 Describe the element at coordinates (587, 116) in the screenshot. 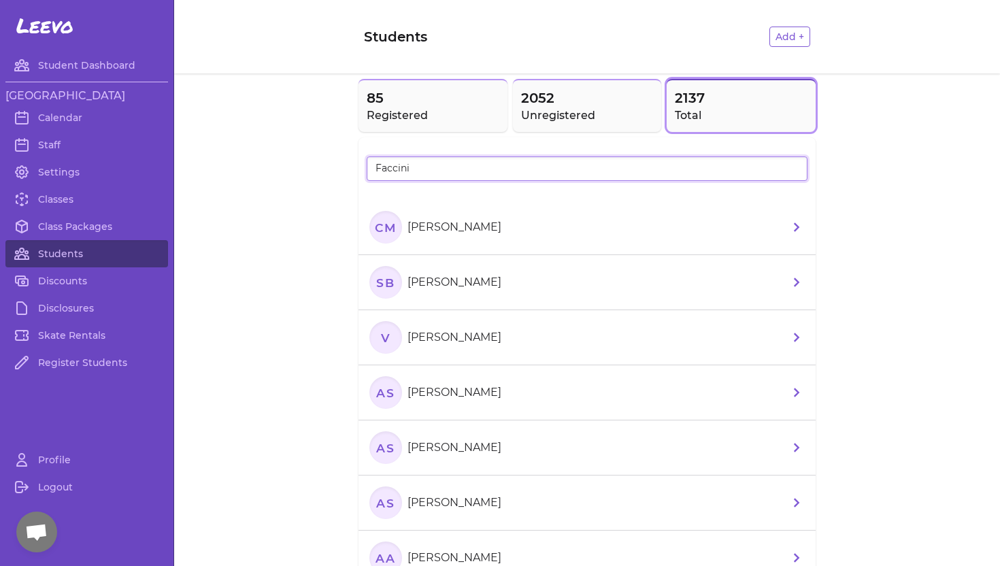

I see `h2: Unregistered` at that location.